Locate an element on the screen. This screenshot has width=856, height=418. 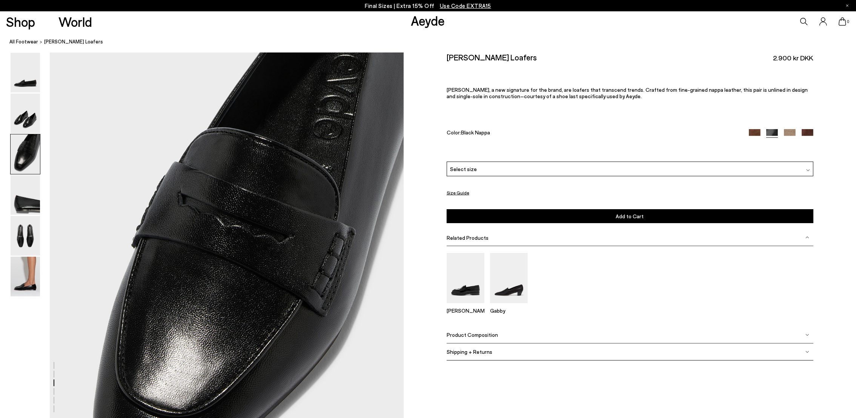
a: Shop is located at coordinates (20, 22).